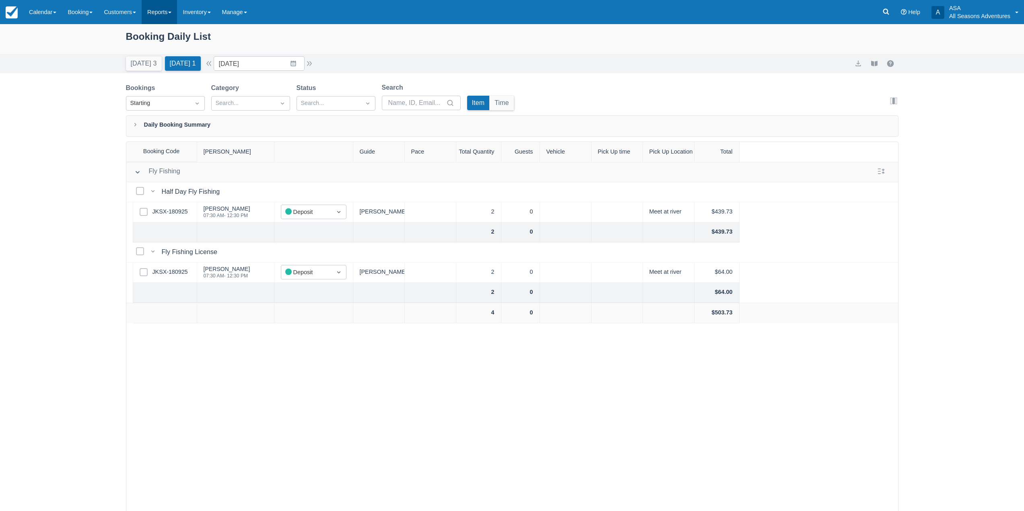  Describe the element at coordinates (191, 252) in the screenshot. I see `div: Fly Fishing License` at that location.